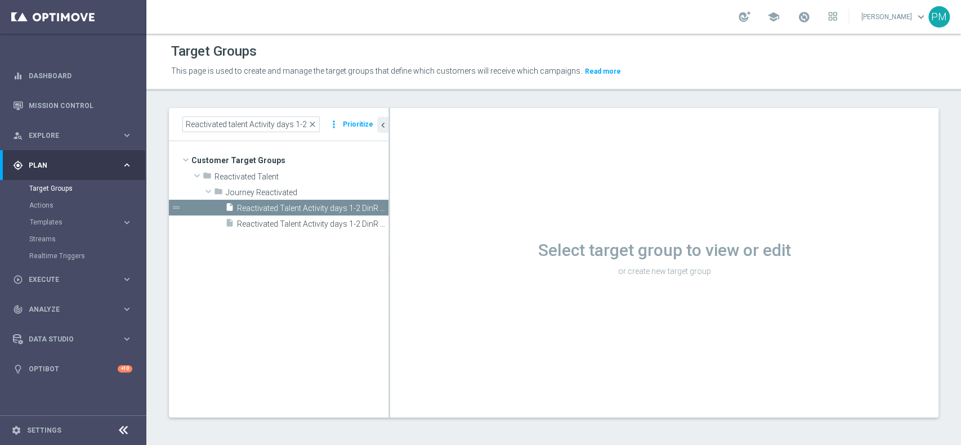 This screenshot has width=961, height=445. Describe the element at coordinates (664, 250) in the screenshot. I see `h1: Select target group to view or edit` at that location.